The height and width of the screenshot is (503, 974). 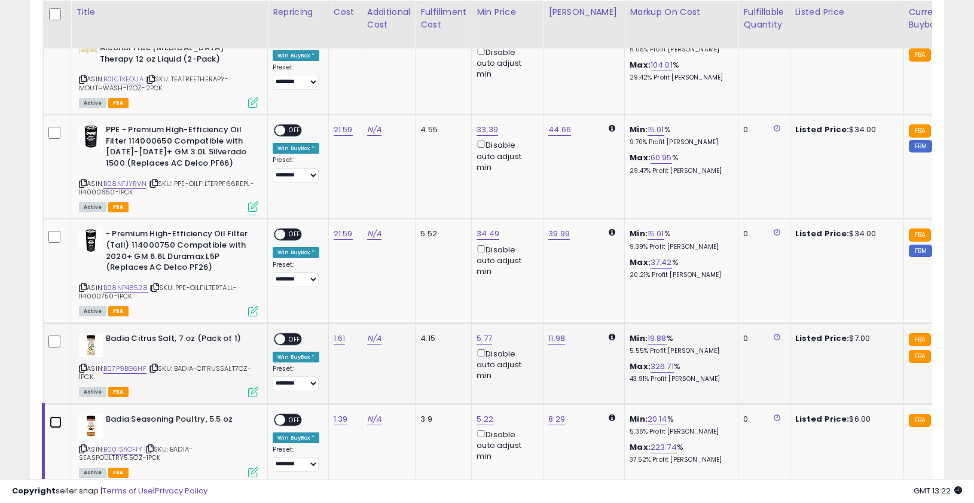 What do you see at coordinates (657, 419) in the screenshot?
I see `a: 20.14` at bounding box center [657, 419].